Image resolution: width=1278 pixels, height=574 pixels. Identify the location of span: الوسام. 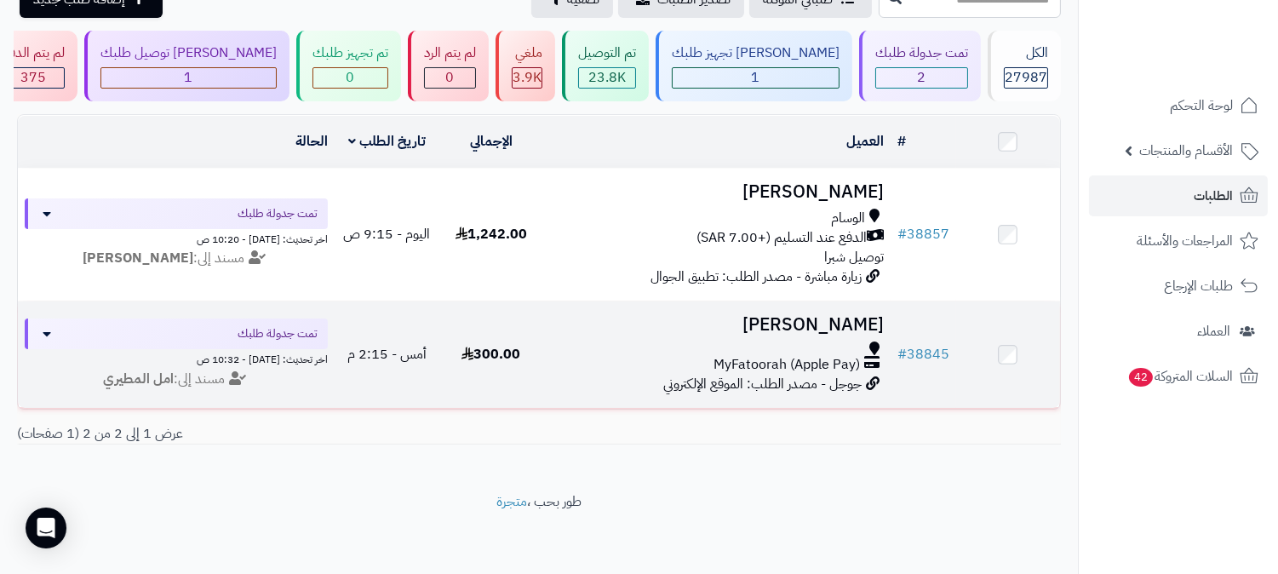
(848, 218).